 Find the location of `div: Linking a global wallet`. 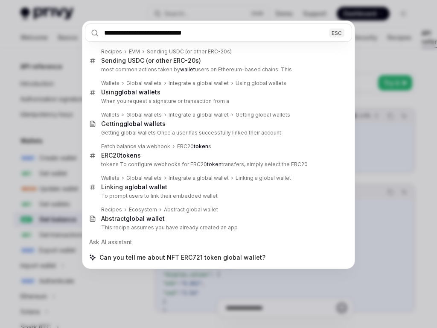

div: Linking a global wallet is located at coordinates (264, 178).